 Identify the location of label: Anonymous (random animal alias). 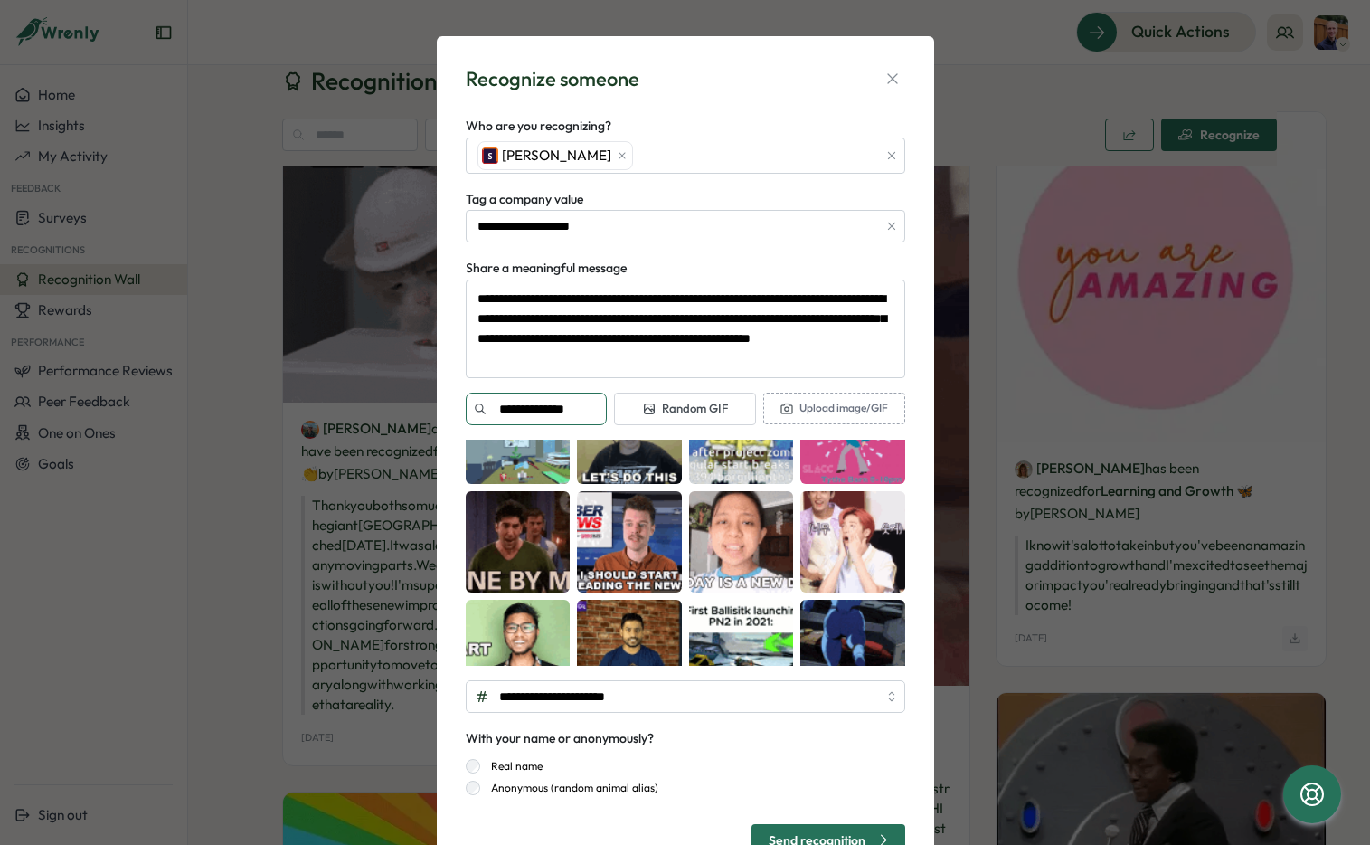
(569, 788).